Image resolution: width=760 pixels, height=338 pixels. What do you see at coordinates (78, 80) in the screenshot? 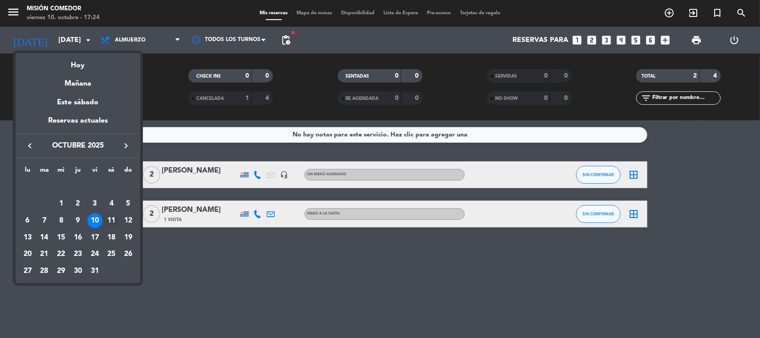
I see `div: Mañana` at bounding box center [78, 80].